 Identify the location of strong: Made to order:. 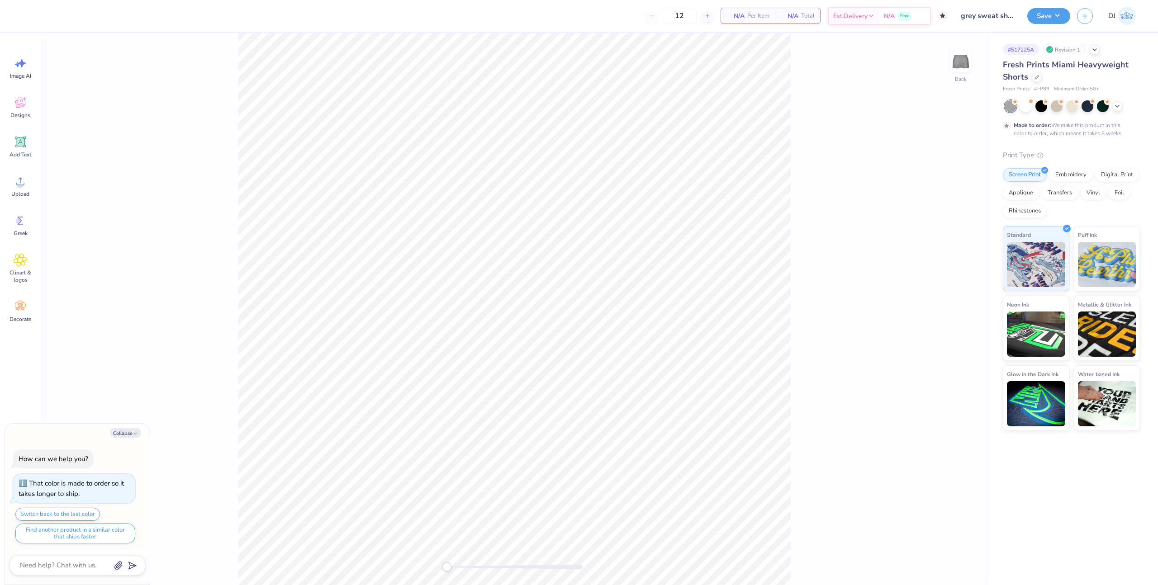
(1032, 125).